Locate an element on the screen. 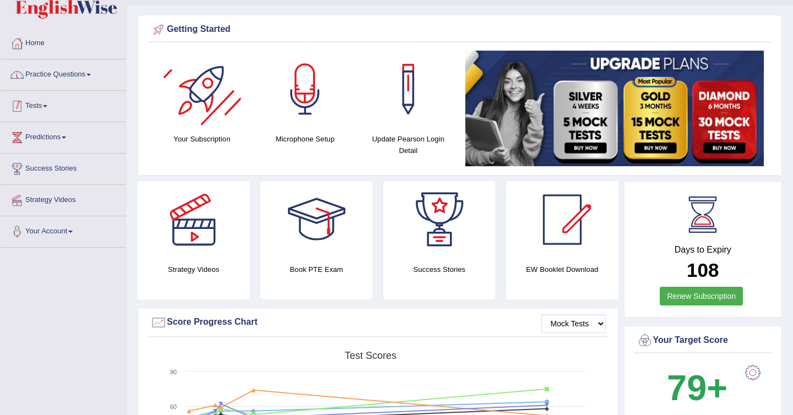 This screenshot has height=415, width=793. h4: Success Stories is located at coordinates (439, 269).